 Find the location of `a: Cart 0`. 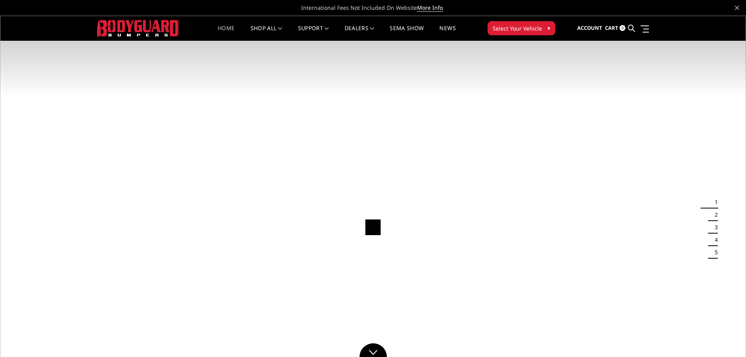

a: Cart 0 is located at coordinates (615, 28).